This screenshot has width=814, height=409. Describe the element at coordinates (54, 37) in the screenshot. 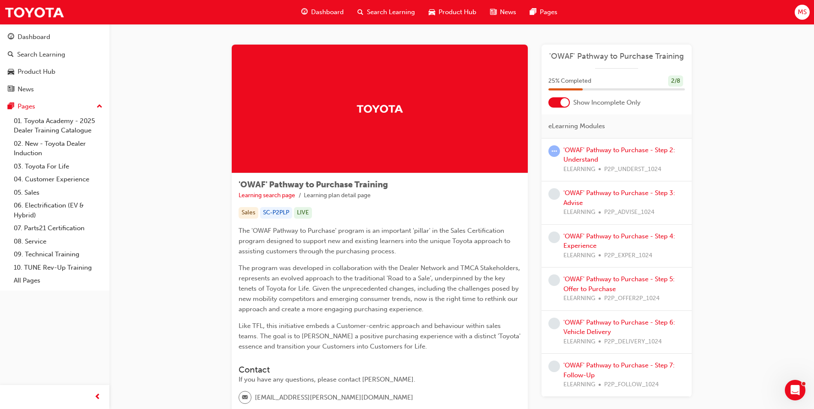

I see `a: Dashboard` at that location.